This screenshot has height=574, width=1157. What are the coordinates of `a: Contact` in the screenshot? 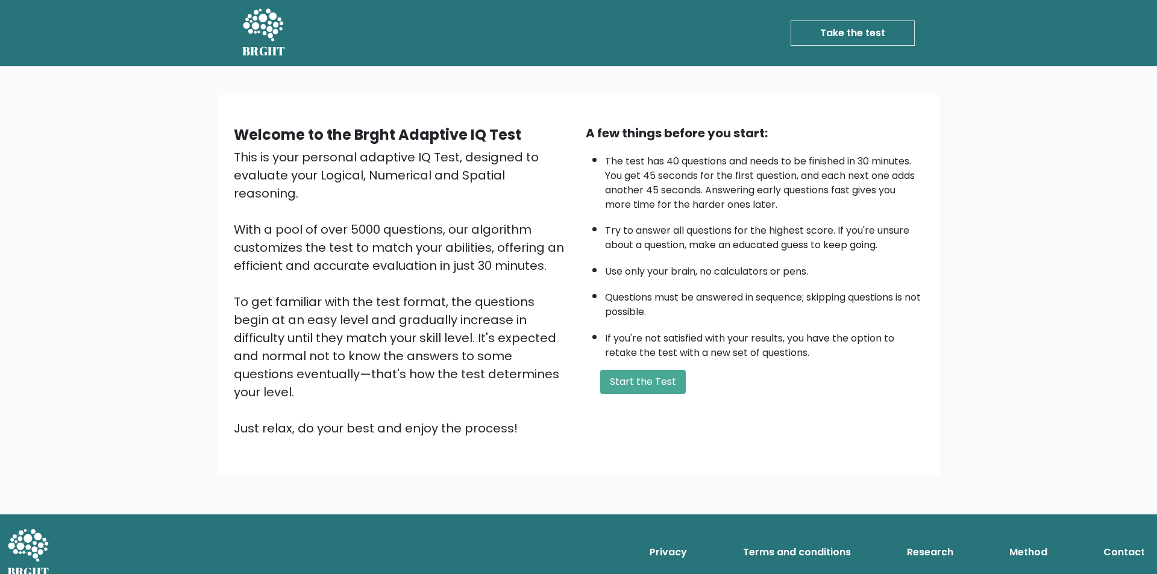 It's located at (1124, 553).